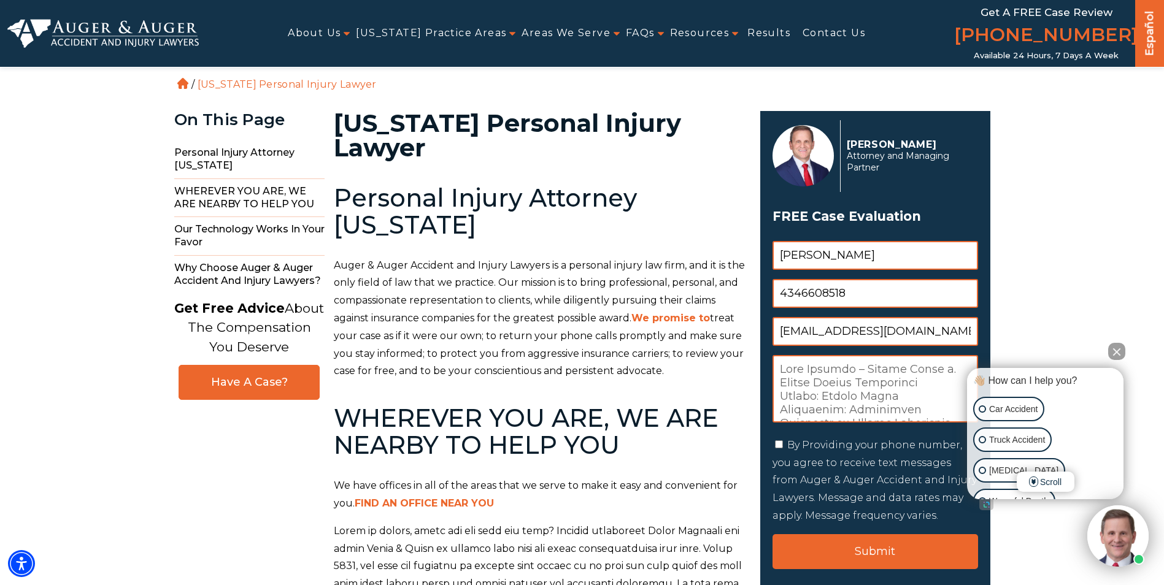 The height and width of the screenshot is (585, 1164). Describe the element at coordinates (874, 480) in the screenshot. I see `label: By Providing your phone number, you agree to receive text messages from Auger & Auger Accident an...` at that location.